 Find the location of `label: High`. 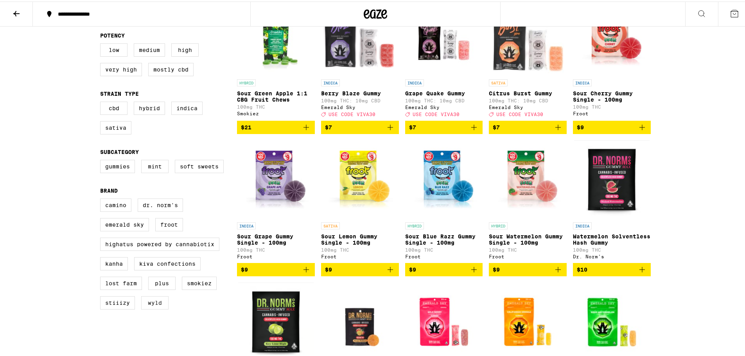

label: High is located at coordinates (185, 49).